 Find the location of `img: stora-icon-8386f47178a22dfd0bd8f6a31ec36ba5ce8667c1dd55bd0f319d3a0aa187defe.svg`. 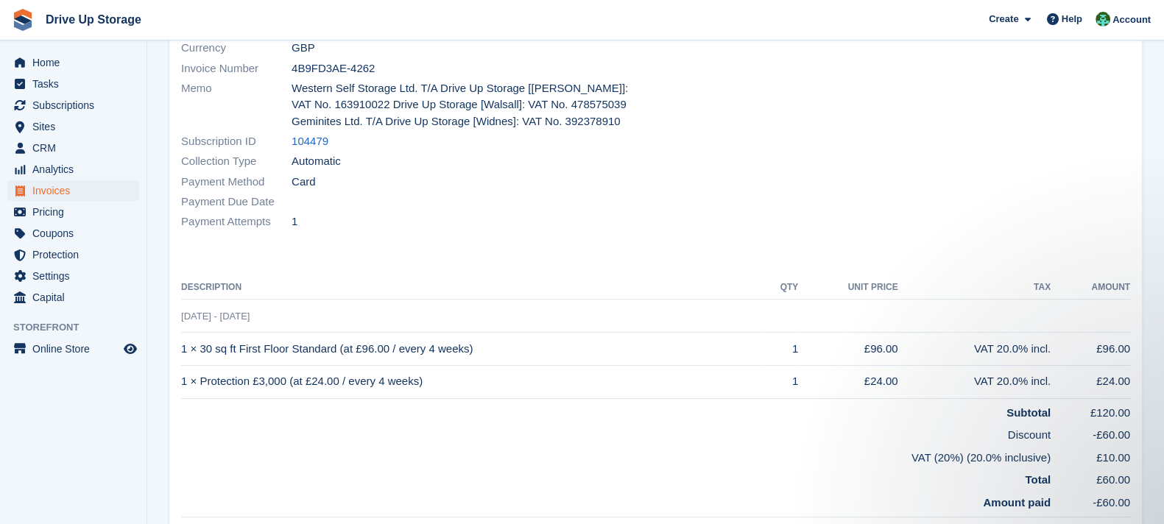

img: stora-icon-8386f47178a22dfd0bd8f6a31ec36ba5ce8667c1dd55bd0f319d3a0aa187defe.svg is located at coordinates (23, 20).